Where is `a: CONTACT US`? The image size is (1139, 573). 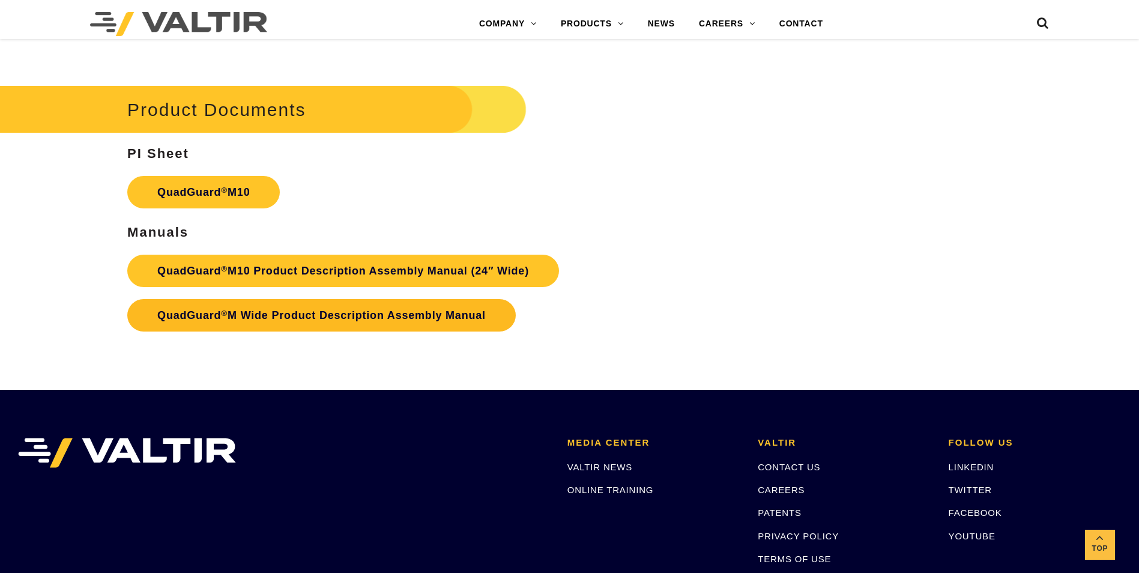
a: CONTACT US is located at coordinates (789, 467).